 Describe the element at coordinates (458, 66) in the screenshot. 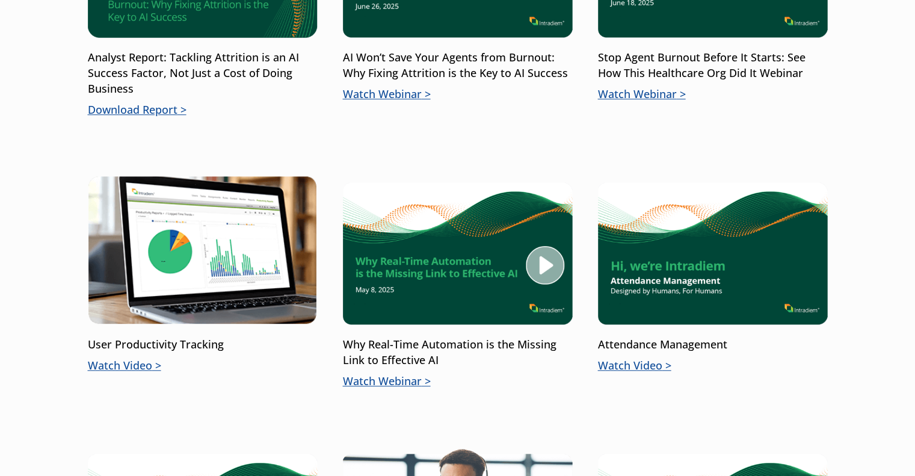

I see `p: AI Won’t Save Your Agents from Burnout: Why Fixing Attrition is the Key to AI Success` at that location.